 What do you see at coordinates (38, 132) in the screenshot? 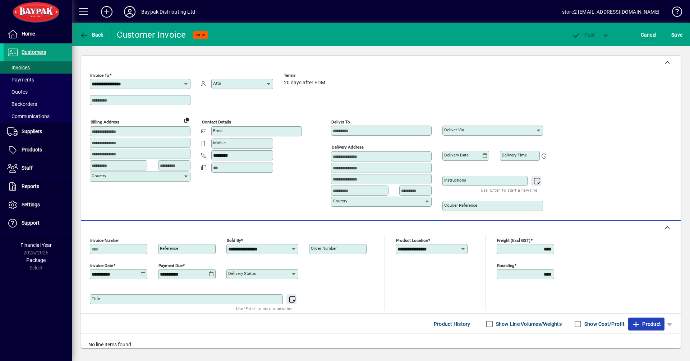
I see `a: Suppliers` at bounding box center [38, 132].